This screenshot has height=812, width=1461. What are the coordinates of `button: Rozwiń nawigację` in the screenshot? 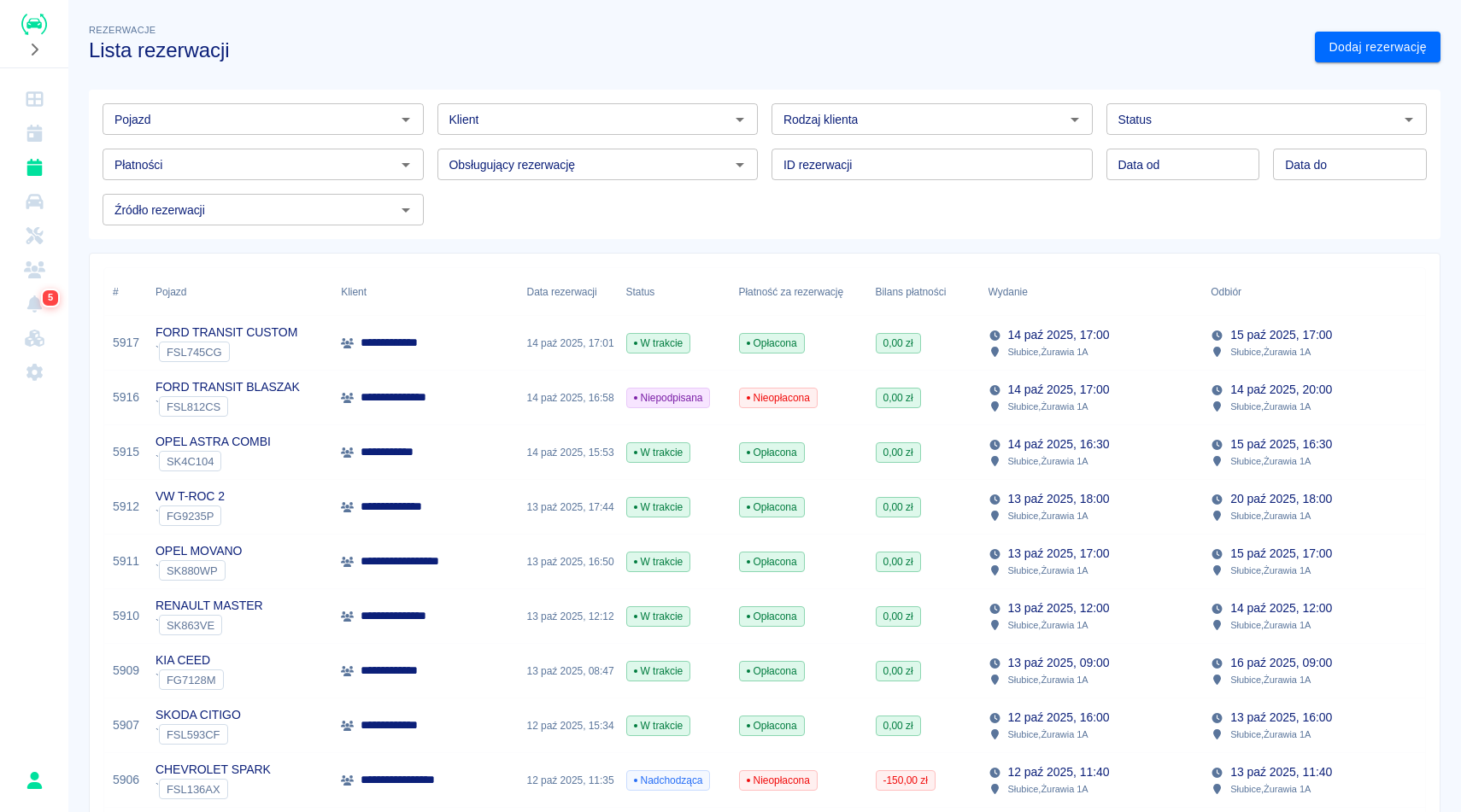 It's located at (34, 49).